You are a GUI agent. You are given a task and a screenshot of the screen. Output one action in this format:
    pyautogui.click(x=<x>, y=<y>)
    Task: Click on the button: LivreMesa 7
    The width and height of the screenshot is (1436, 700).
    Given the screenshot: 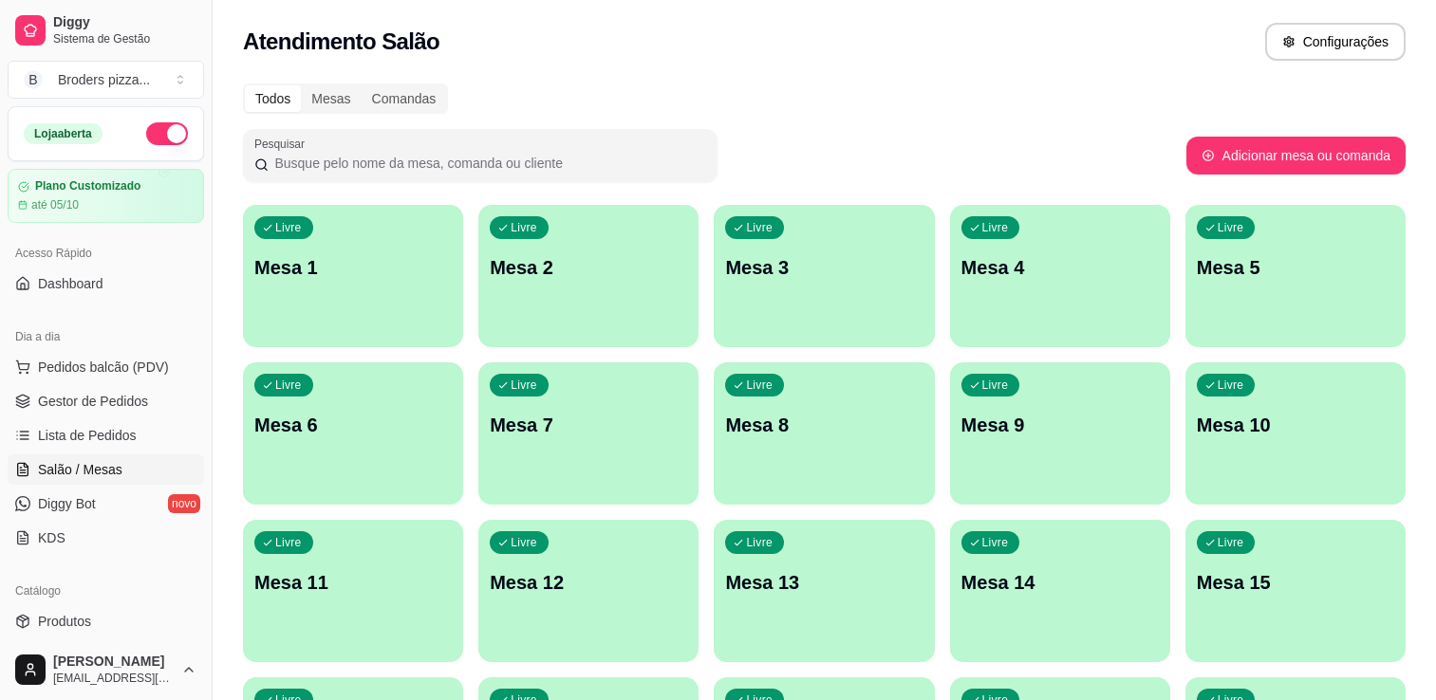 What is the action you would take?
    pyautogui.click(x=588, y=434)
    